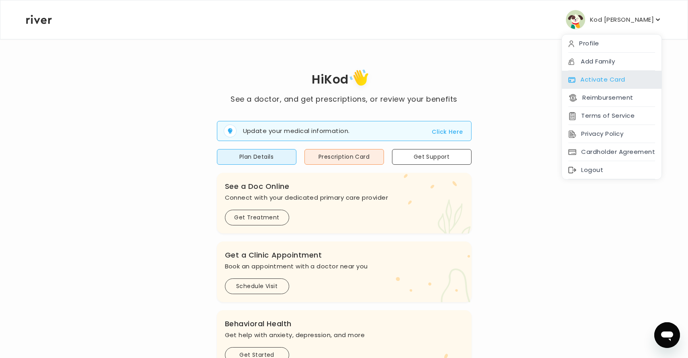  What do you see at coordinates (612, 61) in the screenshot?
I see `div: Add Family` at bounding box center [612, 61].